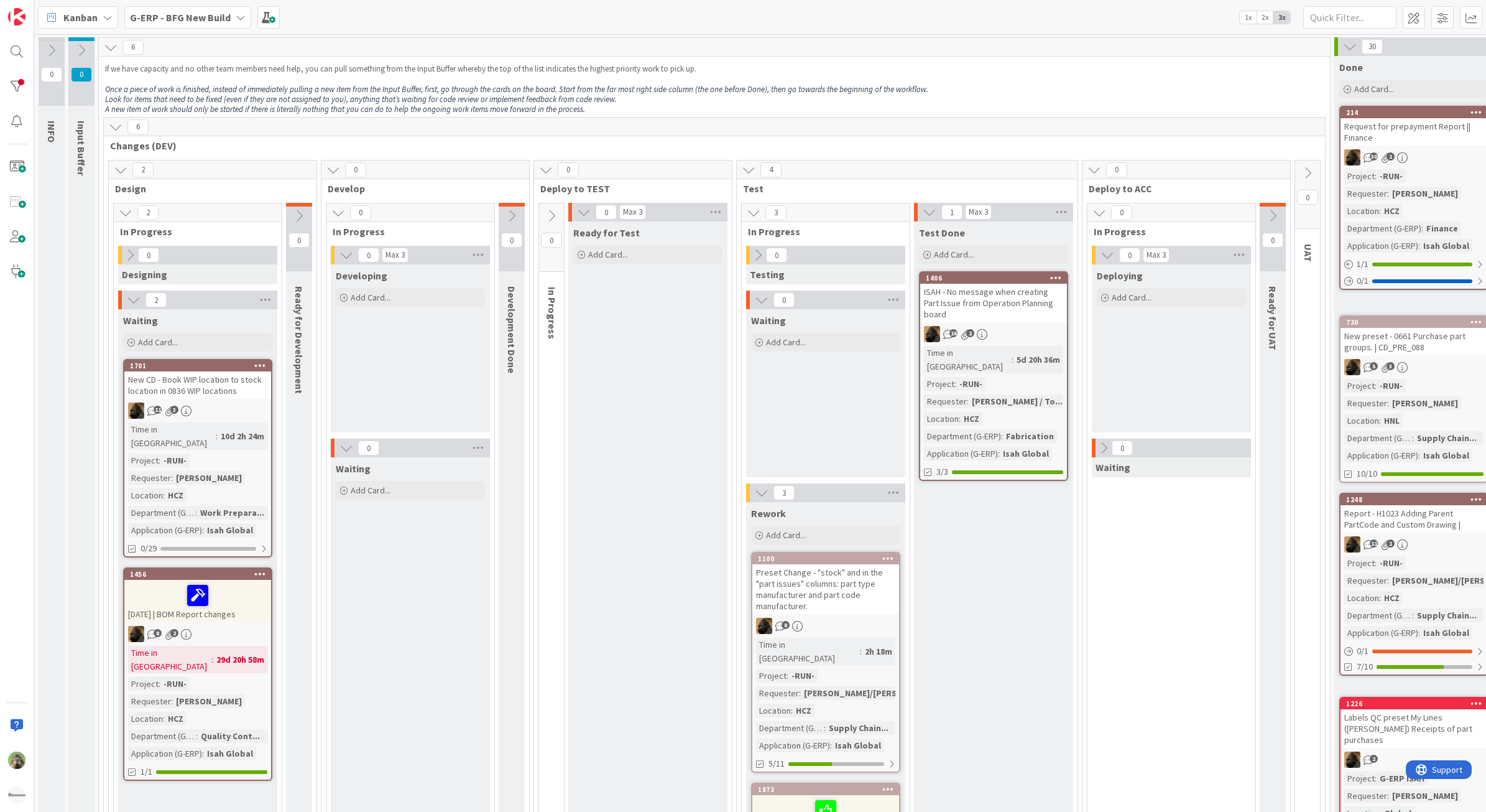 The width and height of the screenshot is (1486, 812). What do you see at coordinates (145, 274) in the screenshot?
I see `span: Designing` at bounding box center [145, 274].